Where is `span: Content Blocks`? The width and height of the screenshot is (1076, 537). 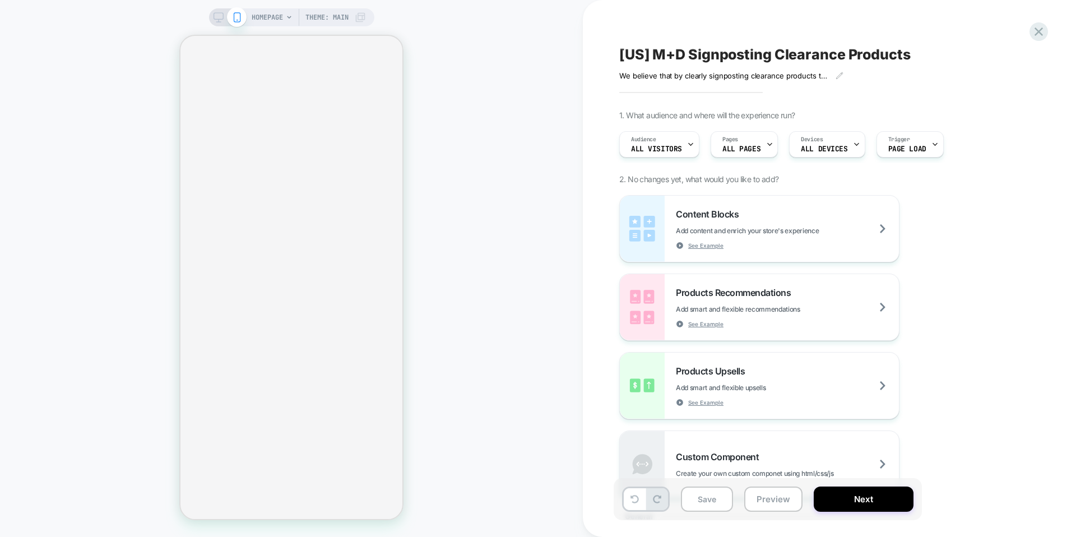
span: Content Blocks is located at coordinates (710, 214).